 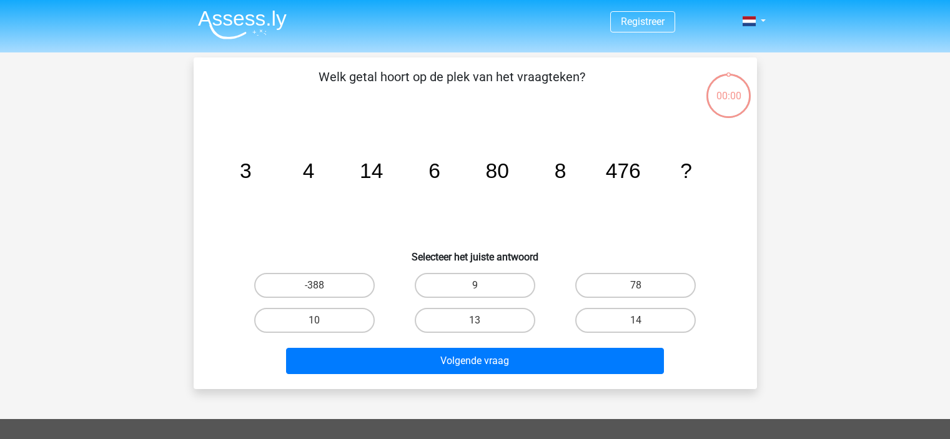 I want to click on tspan: 6, so click(x=434, y=171).